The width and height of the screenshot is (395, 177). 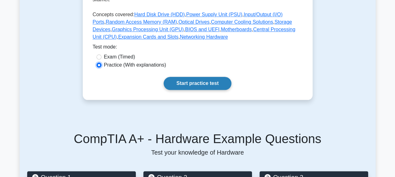 I want to click on a: Computer Cooling Solutions, so click(x=241, y=22).